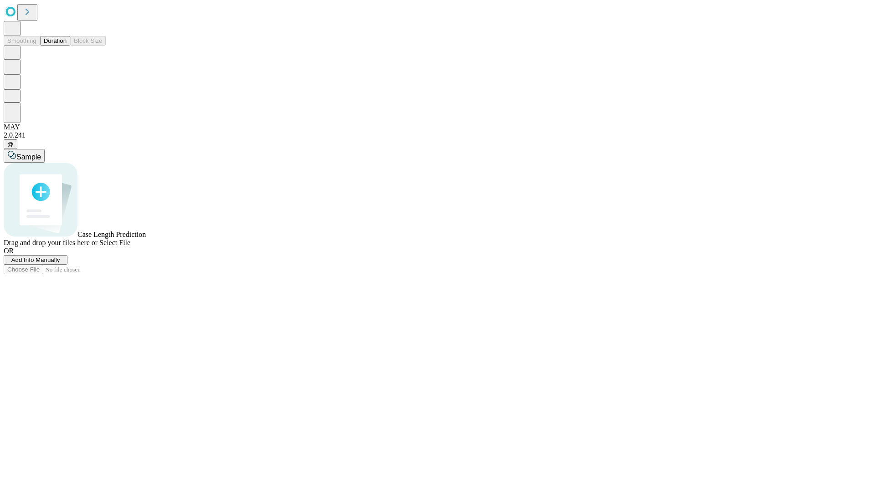  Describe the element at coordinates (22, 41) in the screenshot. I see `button: Smoothing` at that location.